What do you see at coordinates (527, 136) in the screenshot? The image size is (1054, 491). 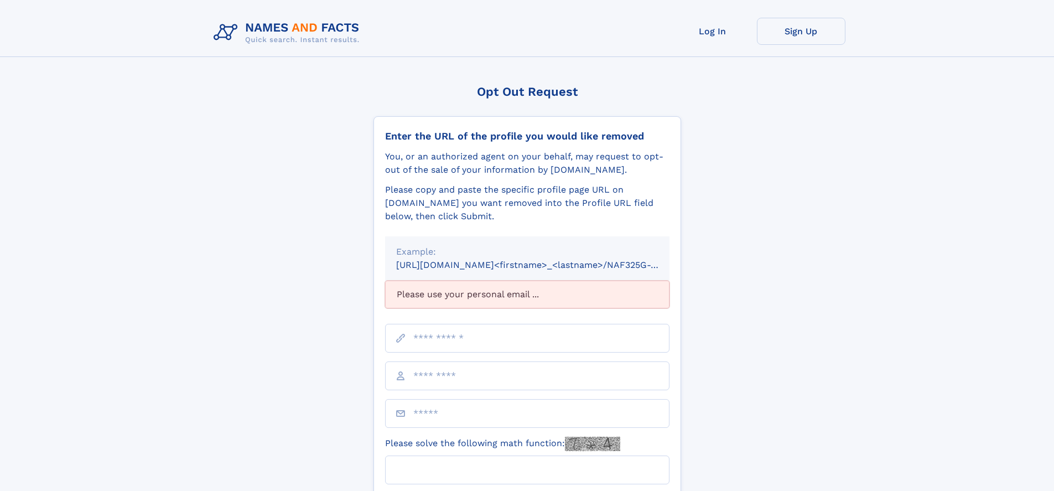 I see `div: Enter the URL of the profile you would like removed` at bounding box center [527, 136].